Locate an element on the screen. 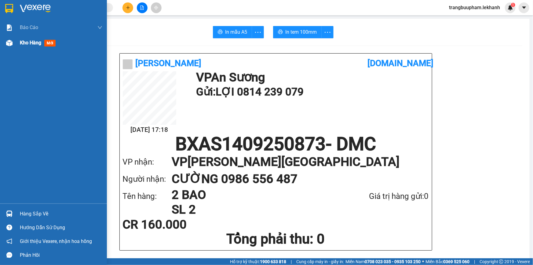  strong: 0708 023 035 - 0935 103 250 is located at coordinates (393, 261).